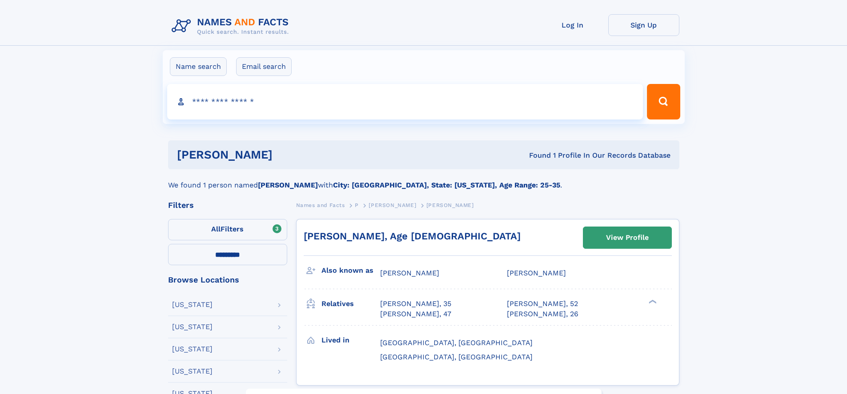 This screenshot has height=394, width=847. Describe the element at coordinates (232, 26) in the screenshot. I see `img: Logo Names and Facts` at that location.